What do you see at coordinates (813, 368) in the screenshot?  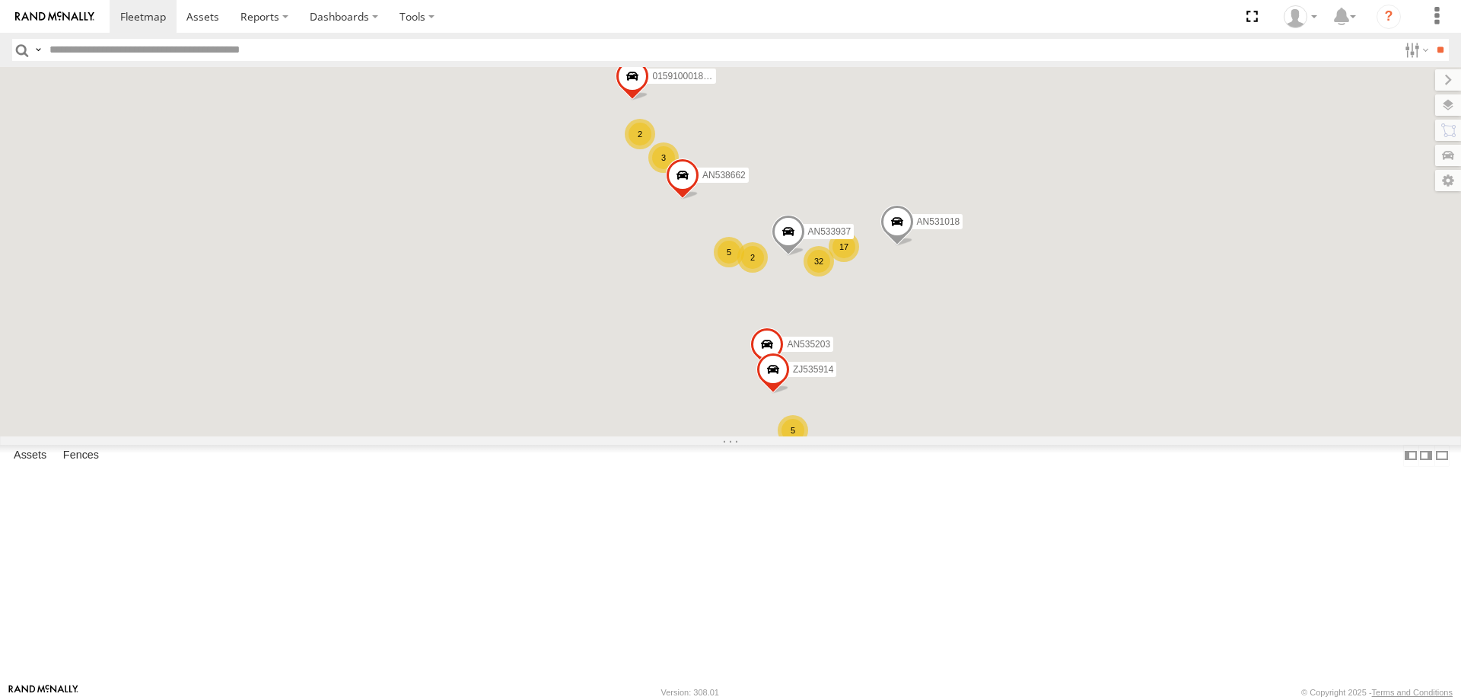 I see `span: ZJ535914` at bounding box center [813, 368].